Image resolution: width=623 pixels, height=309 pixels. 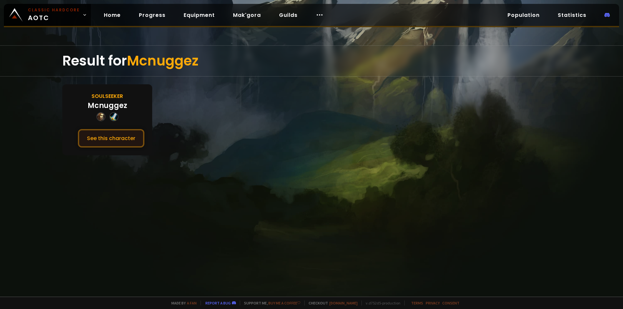 What do you see at coordinates (112, 15) in the screenshot?
I see `a: Home` at bounding box center [112, 15].